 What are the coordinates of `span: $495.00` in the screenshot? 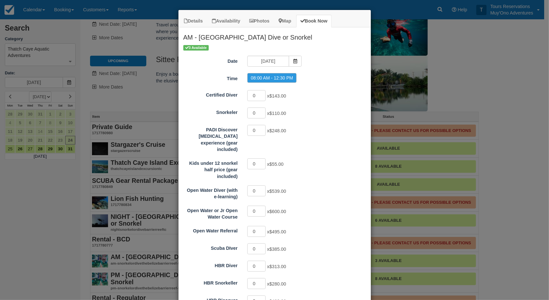 It's located at (278, 232).